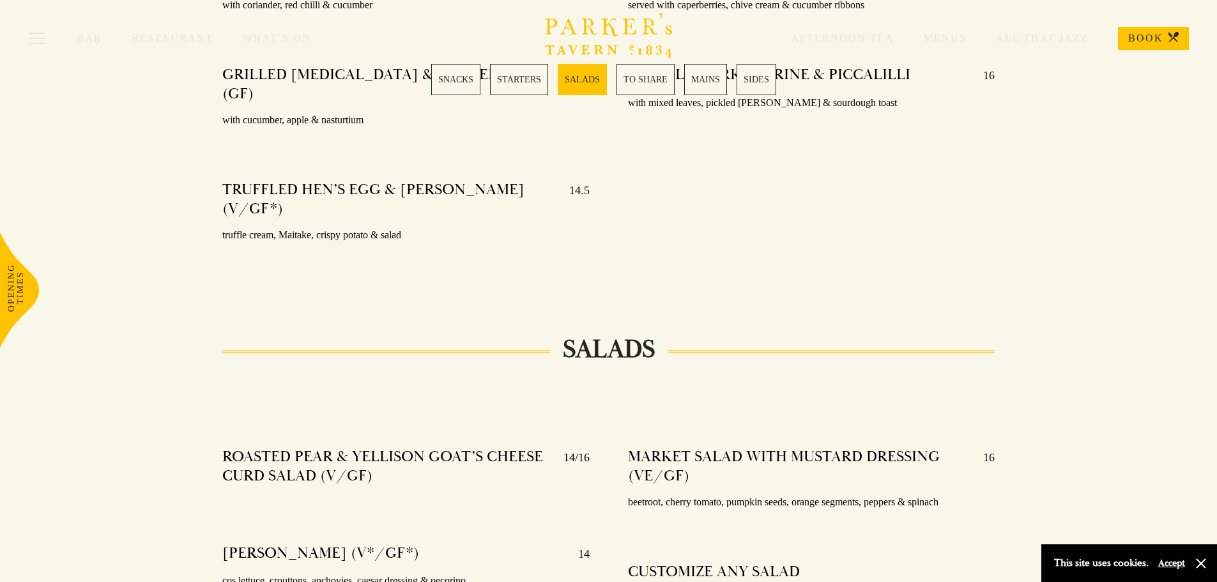 The width and height of the screenshot is (1217, 582). I want to click on h2: SALADS, so click(609, 349).